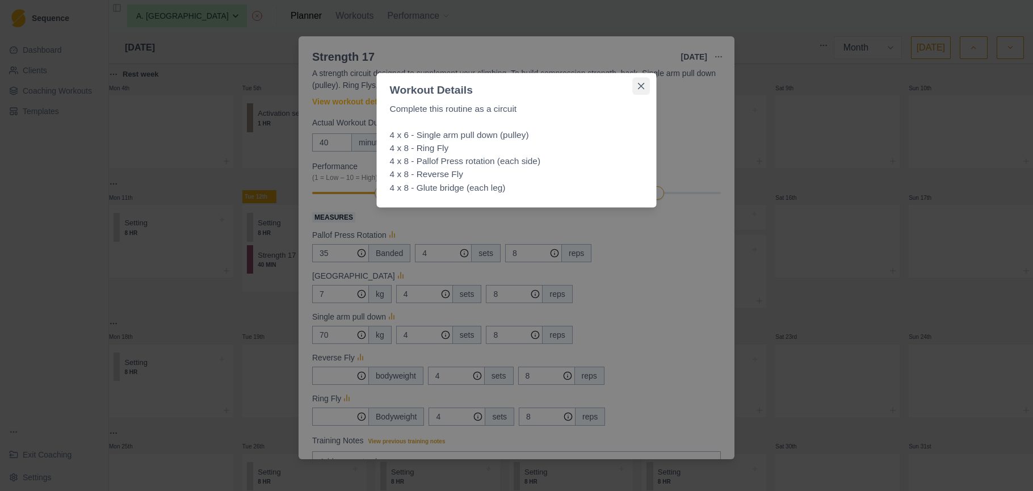  What do you see at coordinates (517, 187) in the screenshot?
I see `li: 4 x 8 - Glute bridge (each leg)` at bounding box center [517, 187].